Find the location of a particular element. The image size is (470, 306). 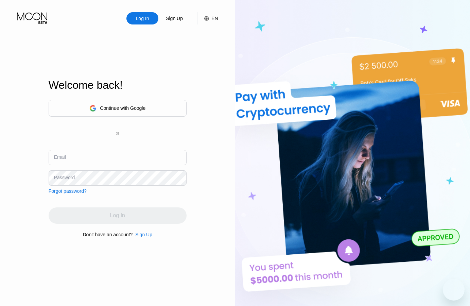

div: Don't have an account? is located at coordinates (108, 234).